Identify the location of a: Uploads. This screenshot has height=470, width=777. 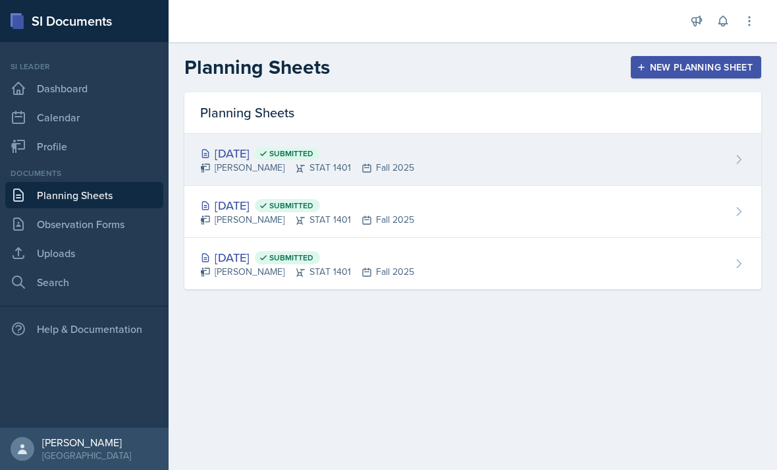
(84, 253).